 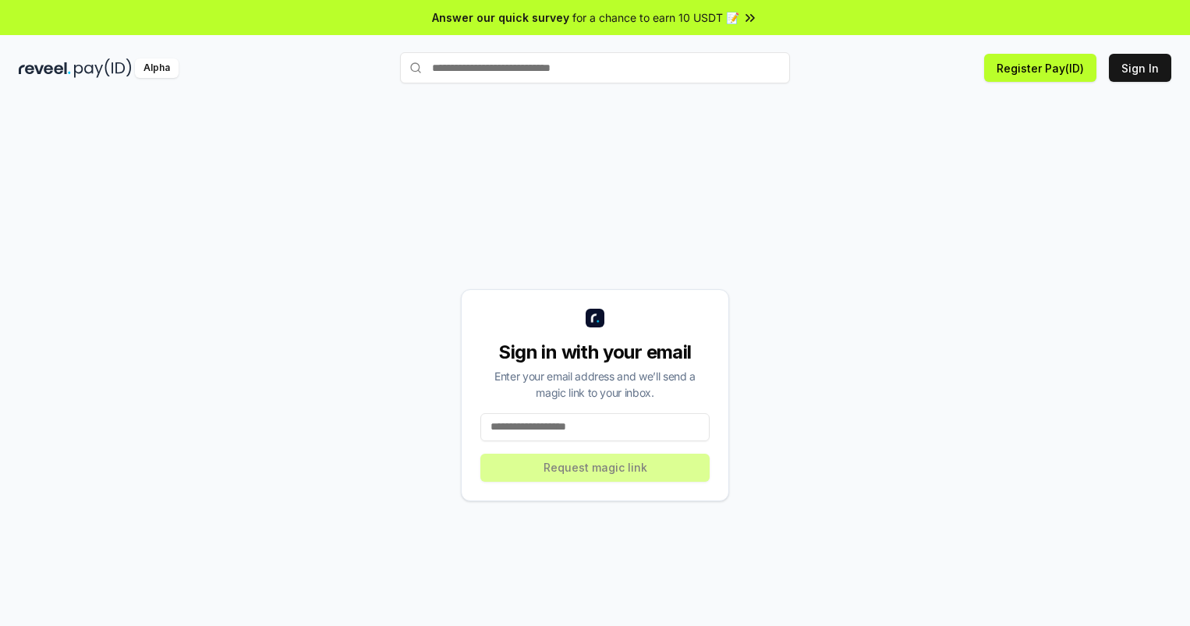 What do you see at coordinates (656, 17) in the screenshot?
I see `span: for a chance to earn 10 USDT 📝` at bounding box center [656, 17].